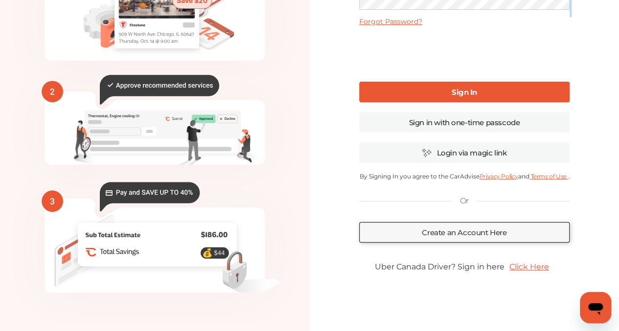 The width and height of the screenshot is (619, 331). What do you see at coordinates (464, 232) in the screenshot?
I see `a: Create an Account Here` at bounding box center [464, 232].